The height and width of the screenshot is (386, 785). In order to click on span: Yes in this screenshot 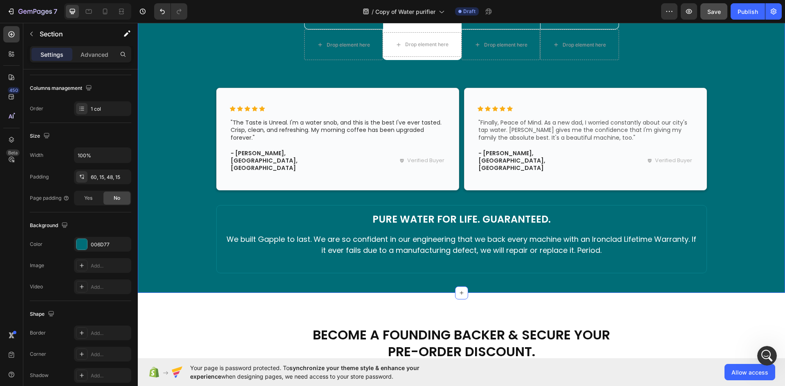, I will do `click(88, 198)`.